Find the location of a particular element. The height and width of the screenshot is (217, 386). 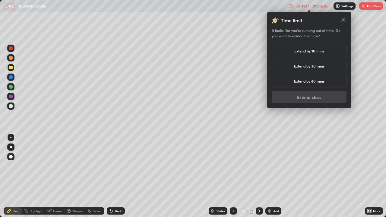

div: Eraser is located at coordinates (58, 211).